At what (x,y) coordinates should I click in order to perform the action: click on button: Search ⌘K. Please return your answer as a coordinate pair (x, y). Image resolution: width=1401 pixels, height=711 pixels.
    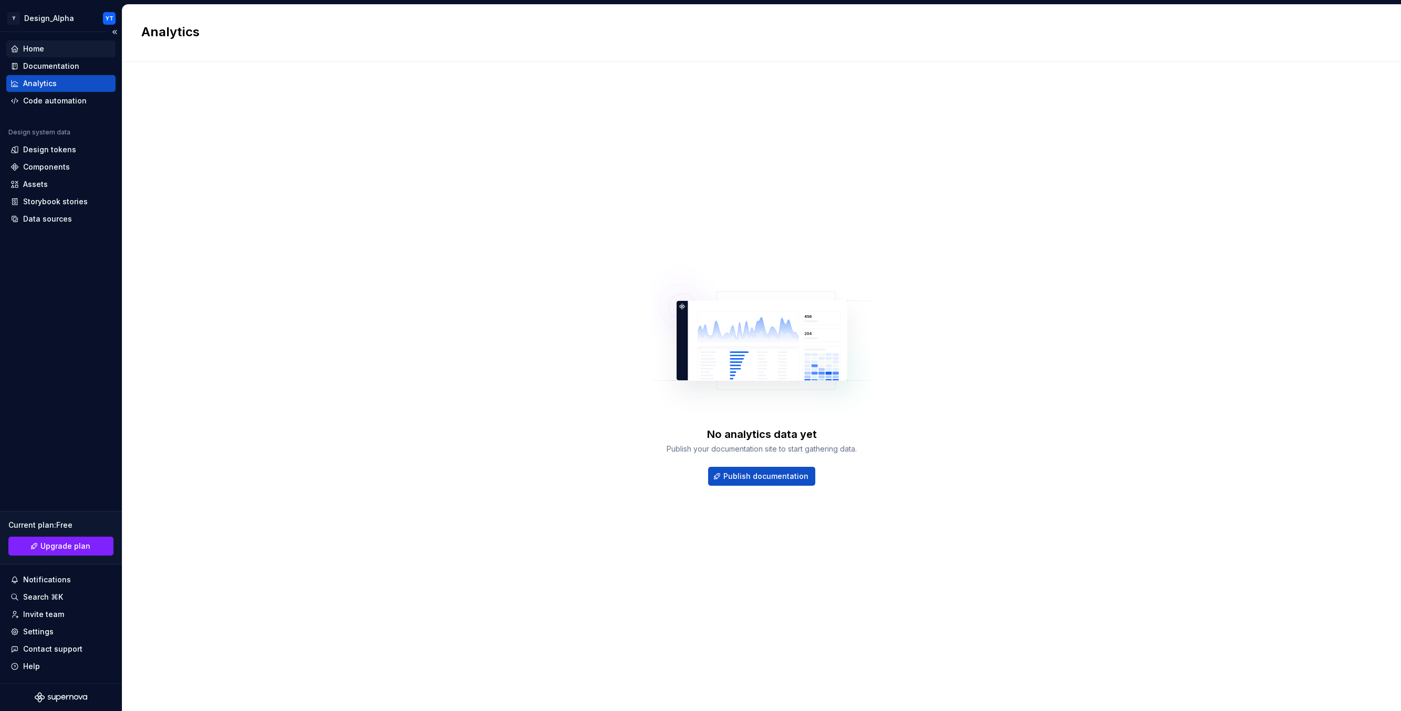
    Looking at the image, I should click on (61, 597).